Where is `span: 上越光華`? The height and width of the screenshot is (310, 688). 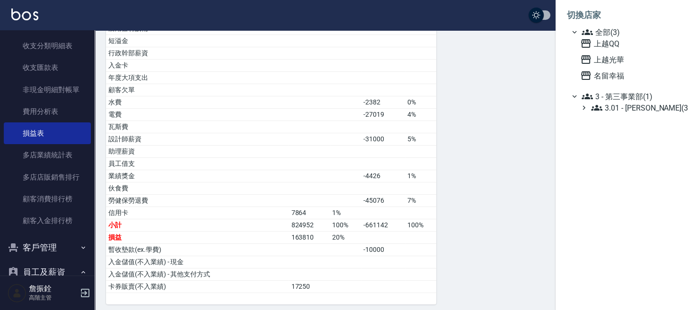
span: 上越光華 is located at coordinates (626, 60).